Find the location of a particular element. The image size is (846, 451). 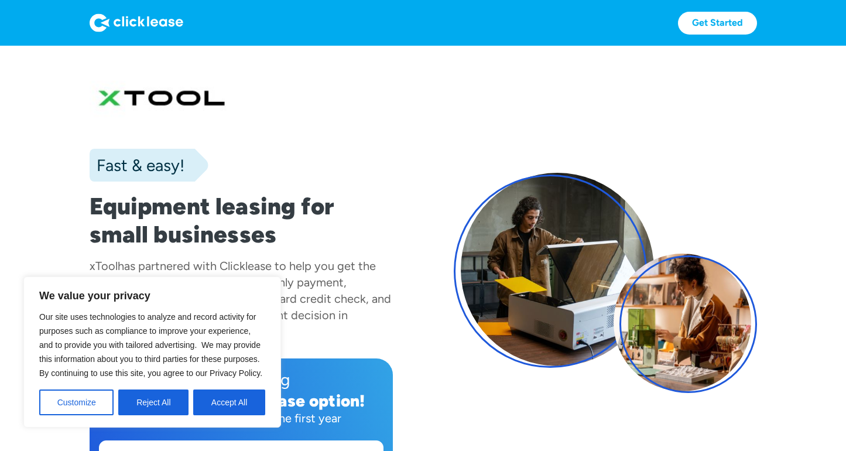

div: has partnered with Clicklease to help you get the equipment you need for a low monthly payment, c... is located at coordinates (240, 299).